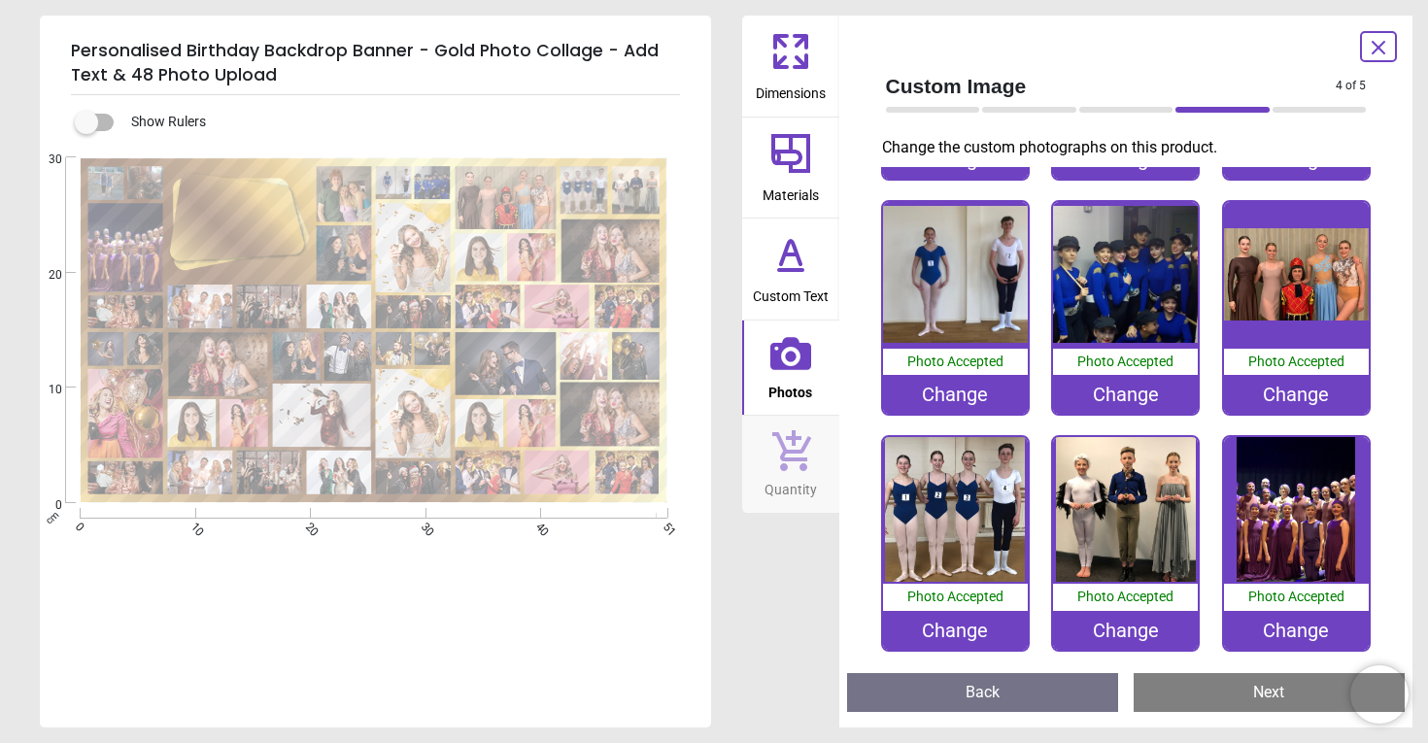 The height and width of the screenshot is (743, 1428). I want to click on span: Dimensions, so click(791, 89).